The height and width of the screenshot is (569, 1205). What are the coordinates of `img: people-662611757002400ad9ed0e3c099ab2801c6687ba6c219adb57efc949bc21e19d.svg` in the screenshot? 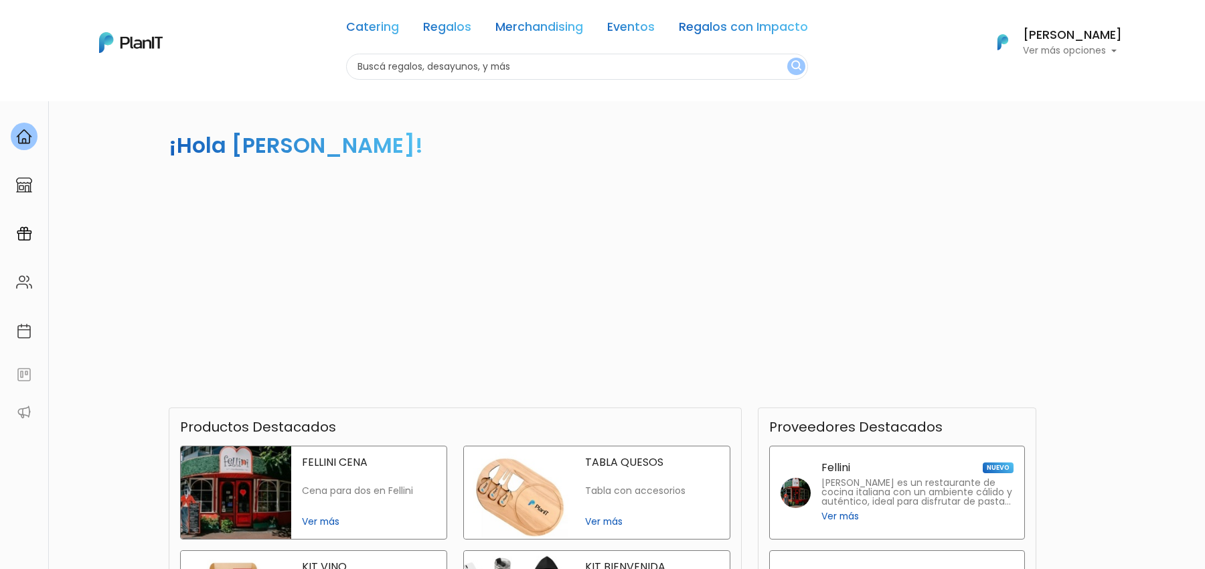 It's located at (24, 282).